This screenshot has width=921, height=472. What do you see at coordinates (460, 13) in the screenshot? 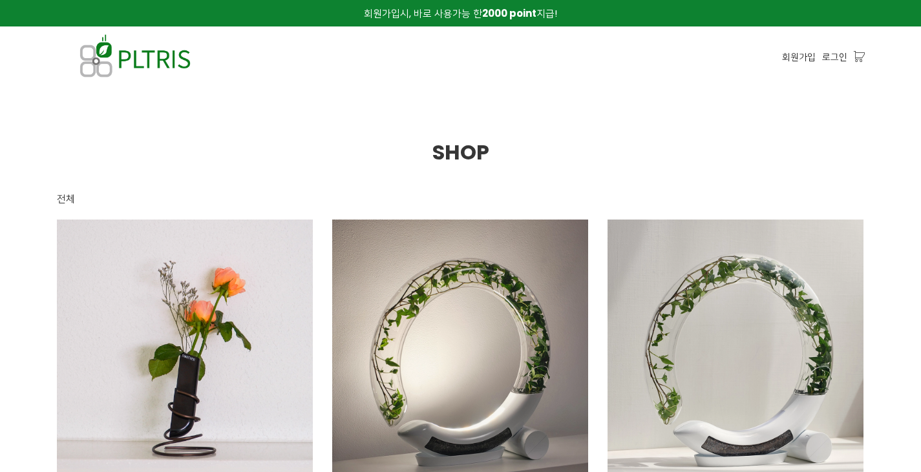
I see `span: 회원가입시, 바로 사용가능 한 지급!` at bounding box center [460, 13].